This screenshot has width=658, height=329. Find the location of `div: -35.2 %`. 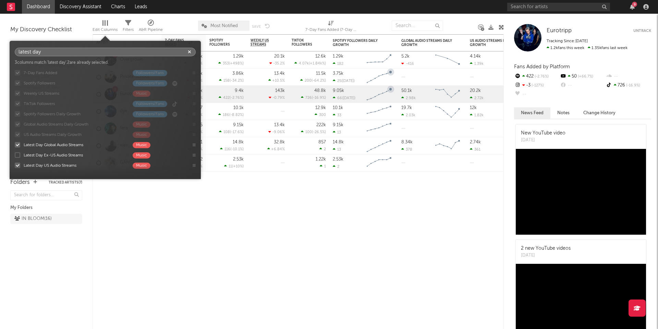

div: -35.2 % is located at coordinates (277, 63).